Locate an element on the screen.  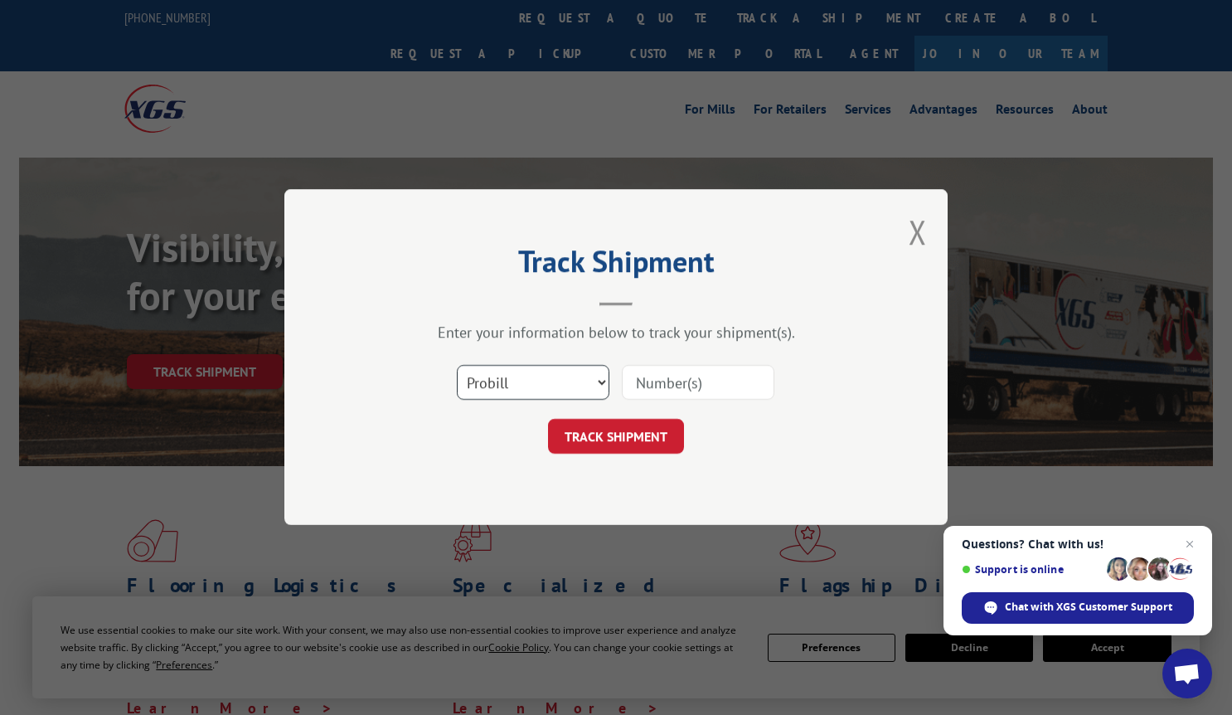
input: Number(s) is located at coordinates (698, 383).